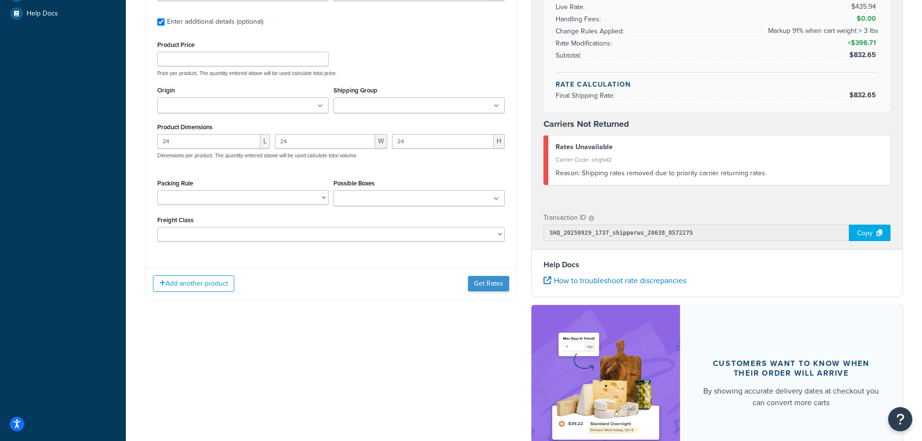  I want to click on span: Markup 91% when cart weight > 3 lbs, so click(822, 31).